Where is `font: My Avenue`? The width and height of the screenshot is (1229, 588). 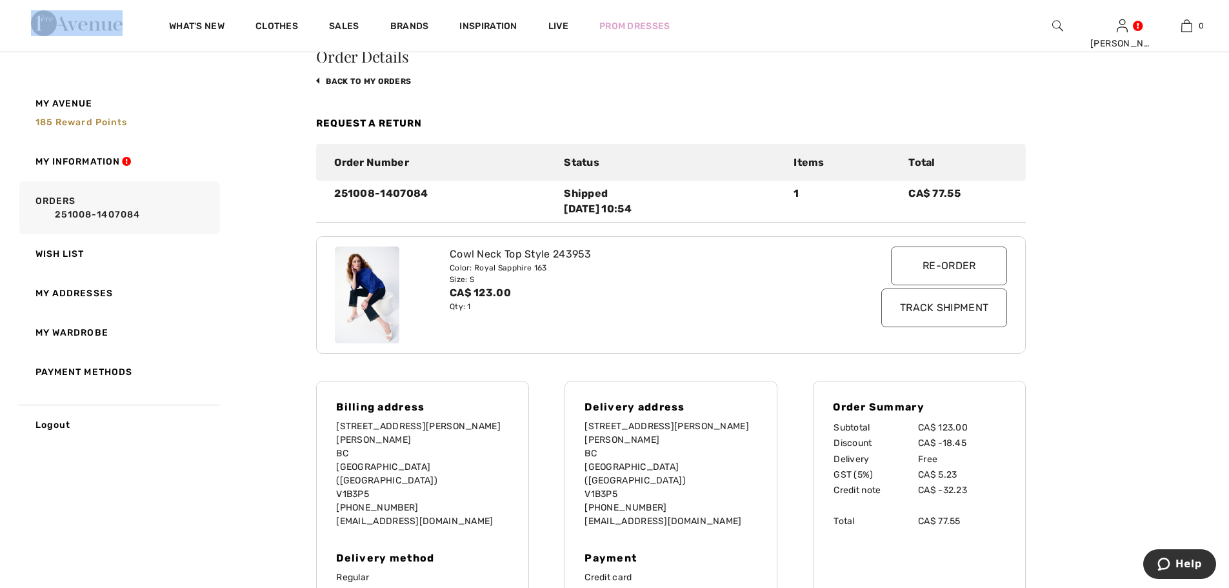 font: My Avenue is located at coordinates (64, 103).